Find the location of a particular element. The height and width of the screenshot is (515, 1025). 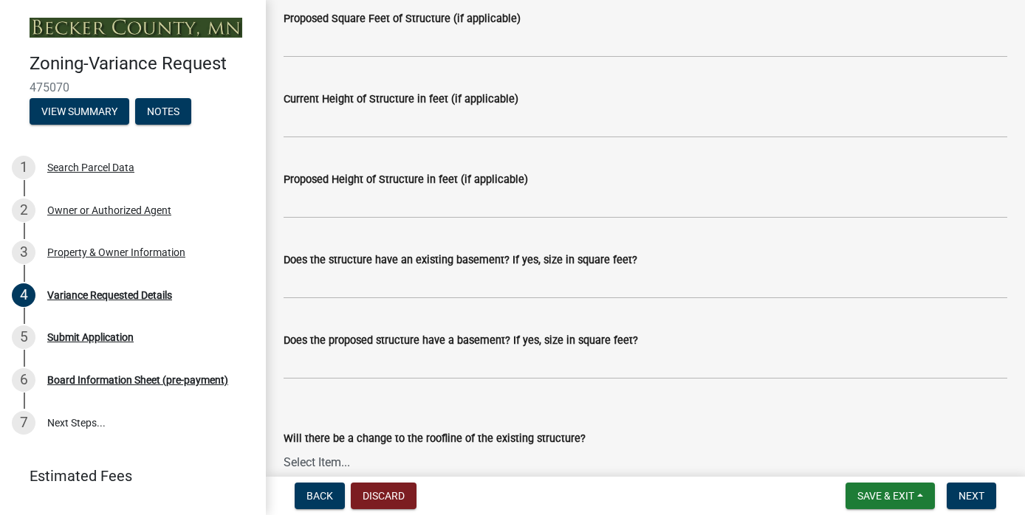

button: View Summary is located at coordinates (79, 111).